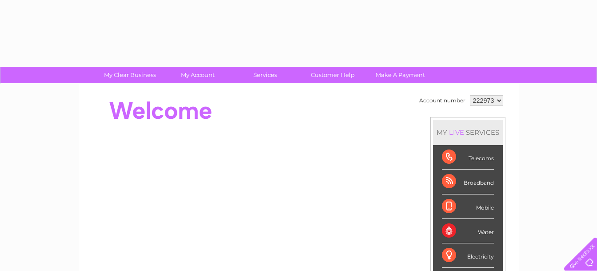 The width and height of the screenshot is (597, 271). Describe the element at coordinates (468, 231) in the screenshot. I see `div: Water` at that location.